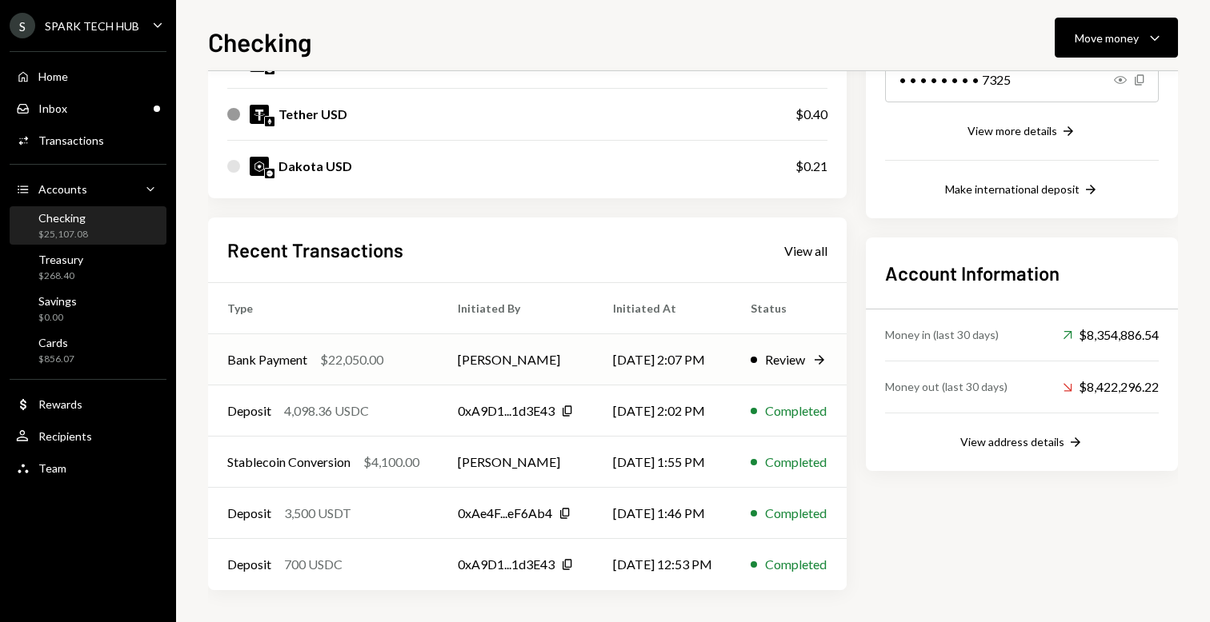 This screenshot has height=622, width=1210. I want to click on div: View address details, so click(1012, 442).